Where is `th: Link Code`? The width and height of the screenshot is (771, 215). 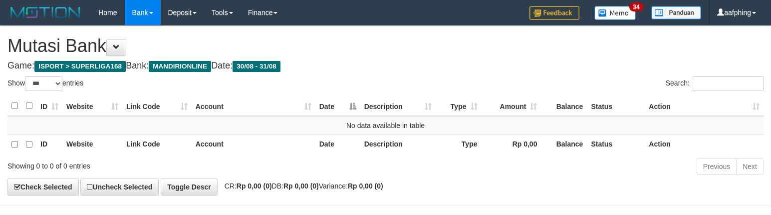
th: Link Code is located at coordinates (157, 144).